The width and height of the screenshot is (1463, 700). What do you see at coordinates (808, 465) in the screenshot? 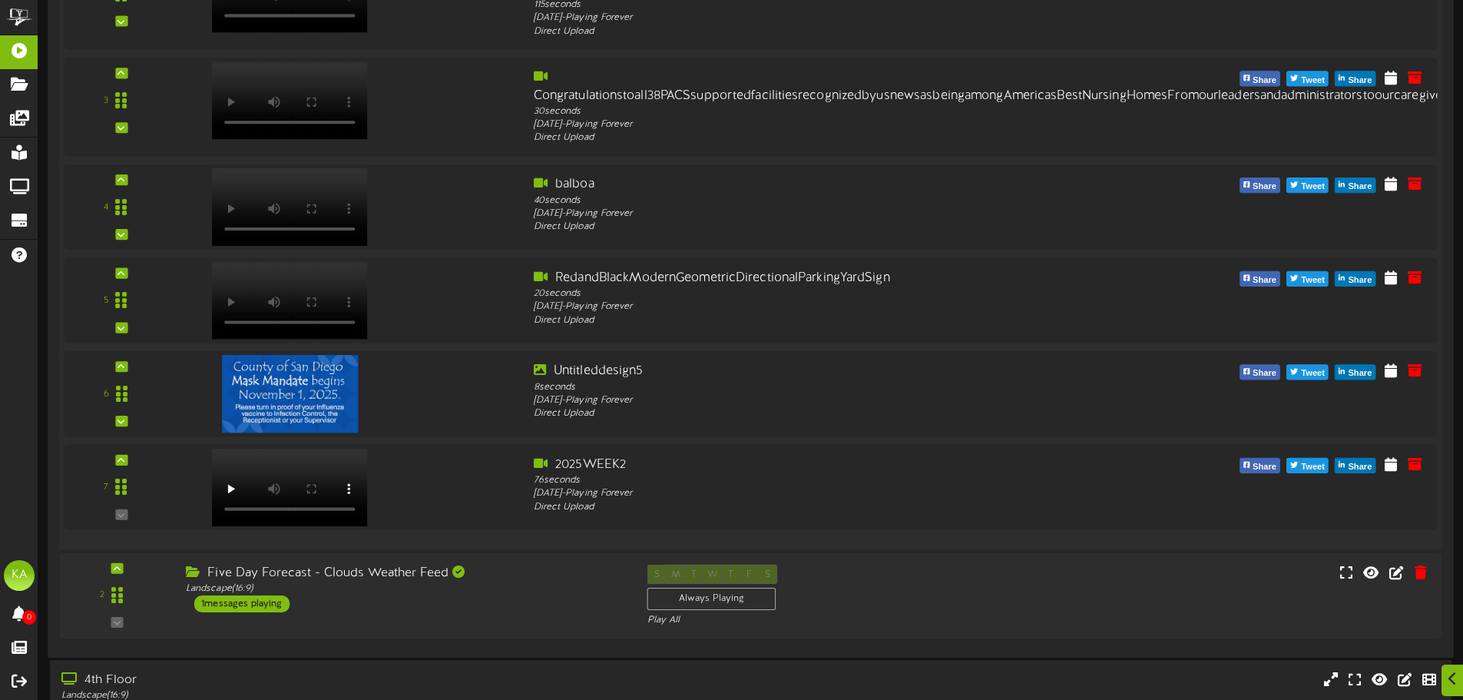
I see `div: 2025WEEK2` at bounding box center [808, 465].